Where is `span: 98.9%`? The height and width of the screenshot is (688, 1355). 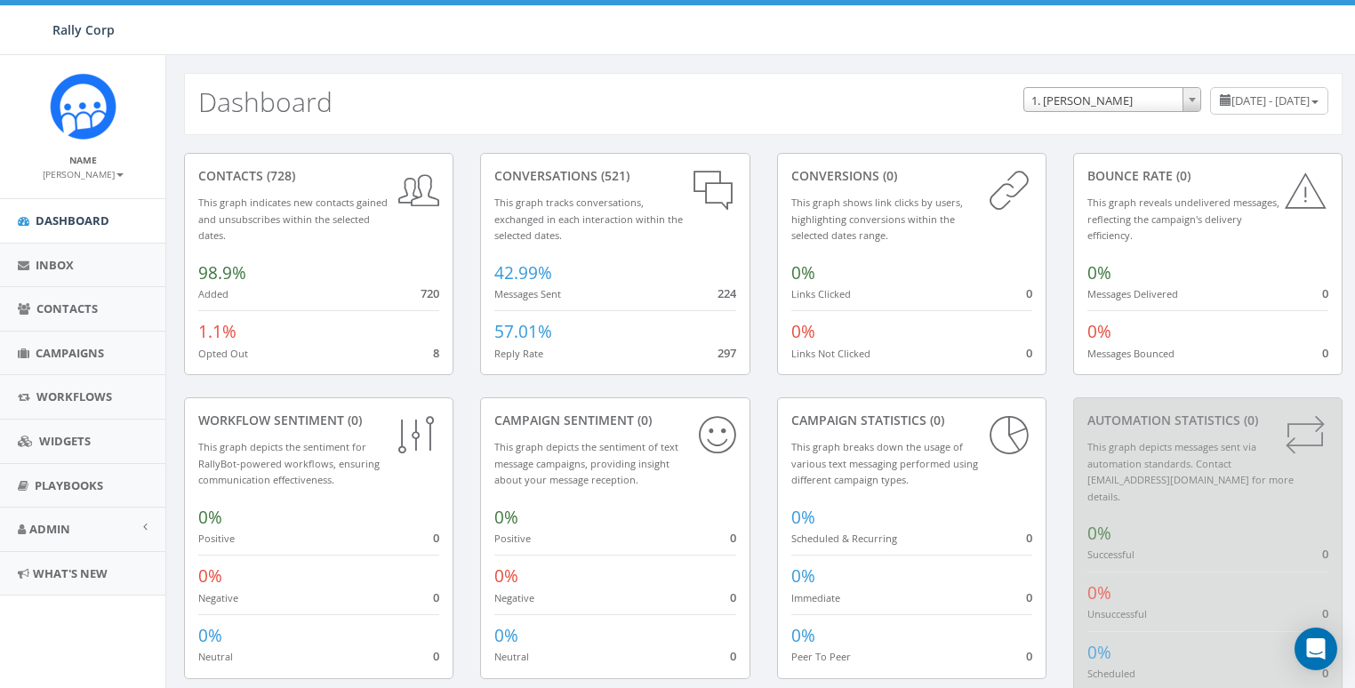 span: 98.9% is located at coordinates (222, 273).